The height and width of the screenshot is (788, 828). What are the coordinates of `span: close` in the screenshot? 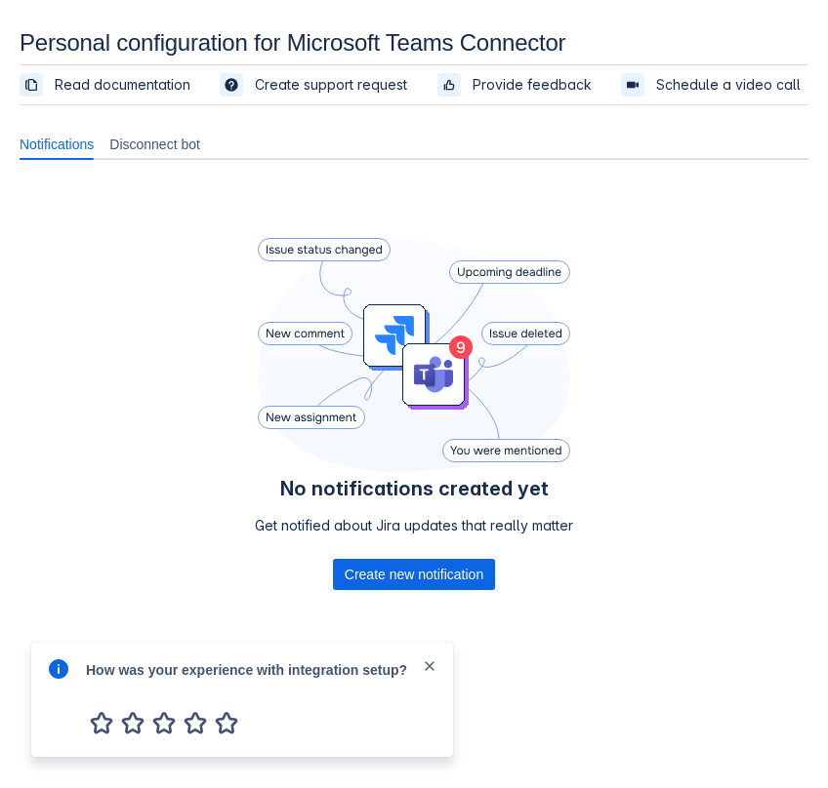 It's located at (429, 666).